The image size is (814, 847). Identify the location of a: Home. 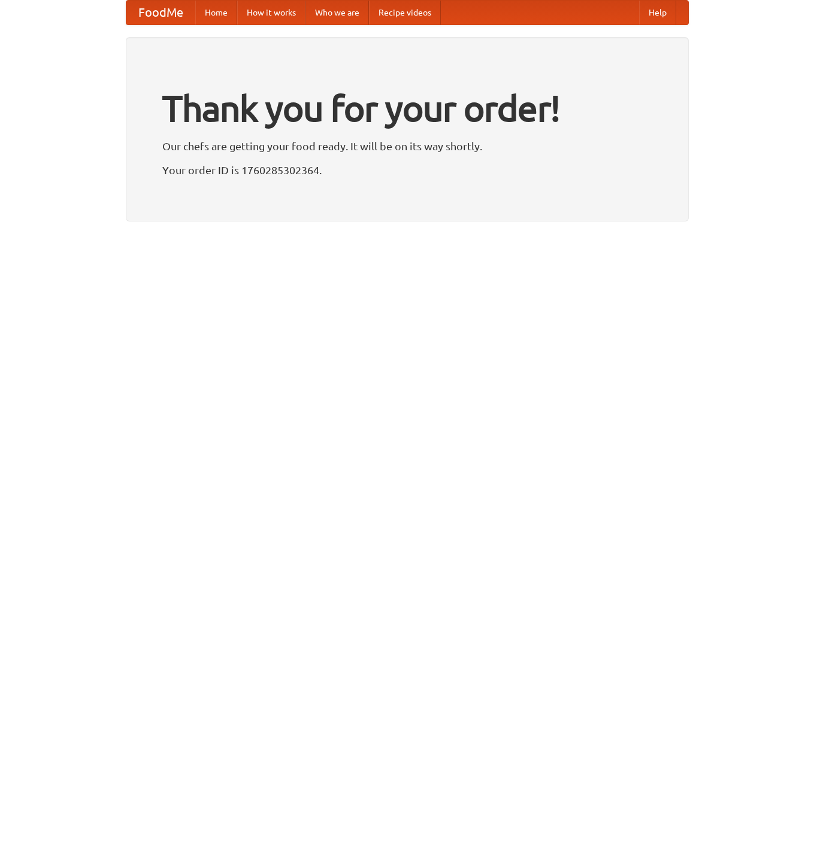
(216, 13).